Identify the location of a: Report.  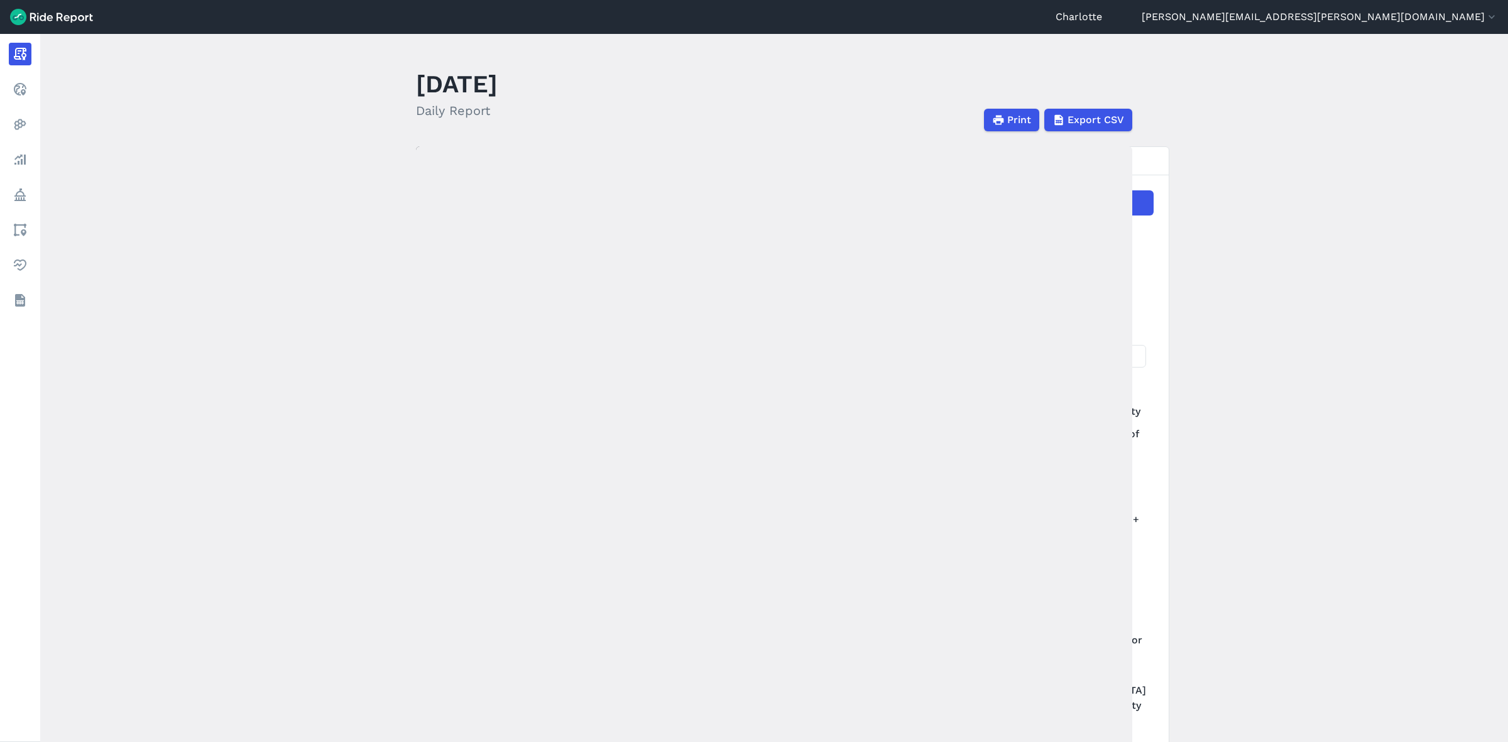
(20, 54).